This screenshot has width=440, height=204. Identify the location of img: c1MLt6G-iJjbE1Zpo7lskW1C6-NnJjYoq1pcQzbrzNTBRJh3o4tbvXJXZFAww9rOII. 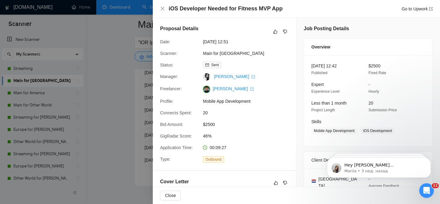
(206, 89).